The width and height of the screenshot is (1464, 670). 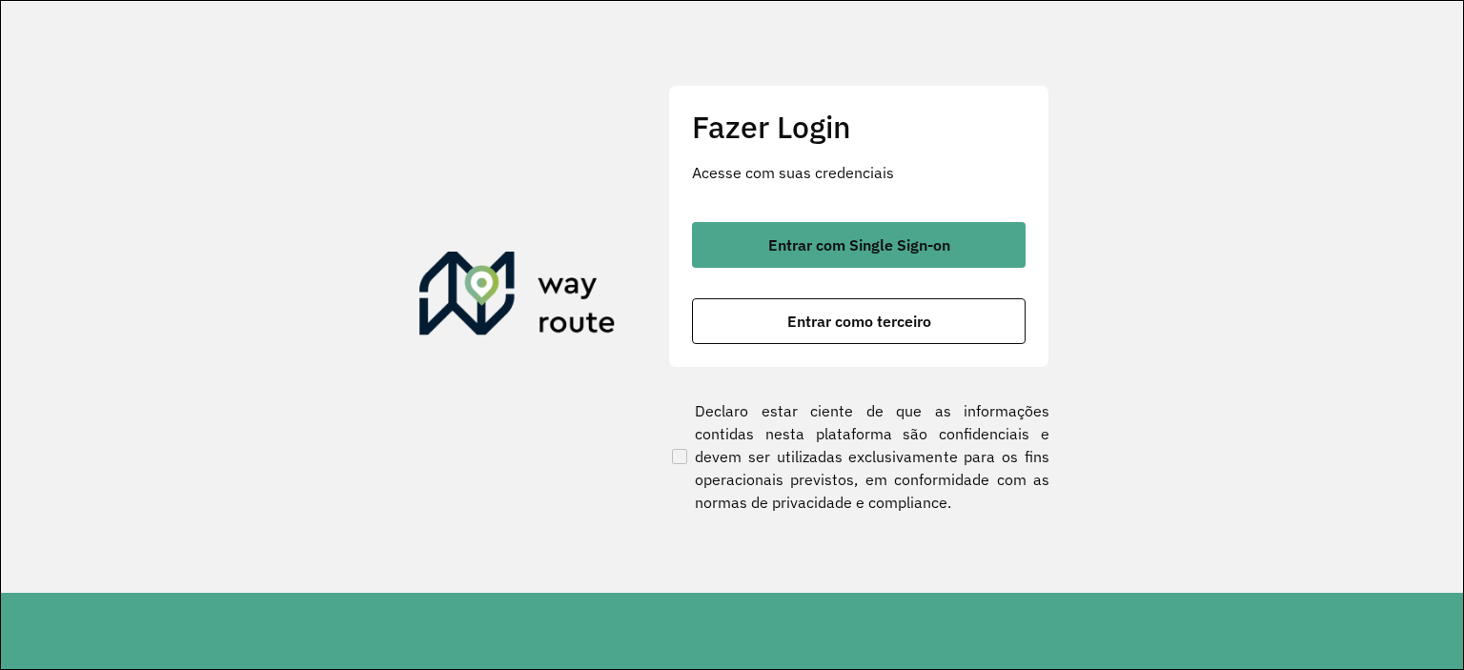 What do you see at coordinates (859, 127) in the screenshot?
I see `h2: Fazer Login` at bounding box center [859, 127].